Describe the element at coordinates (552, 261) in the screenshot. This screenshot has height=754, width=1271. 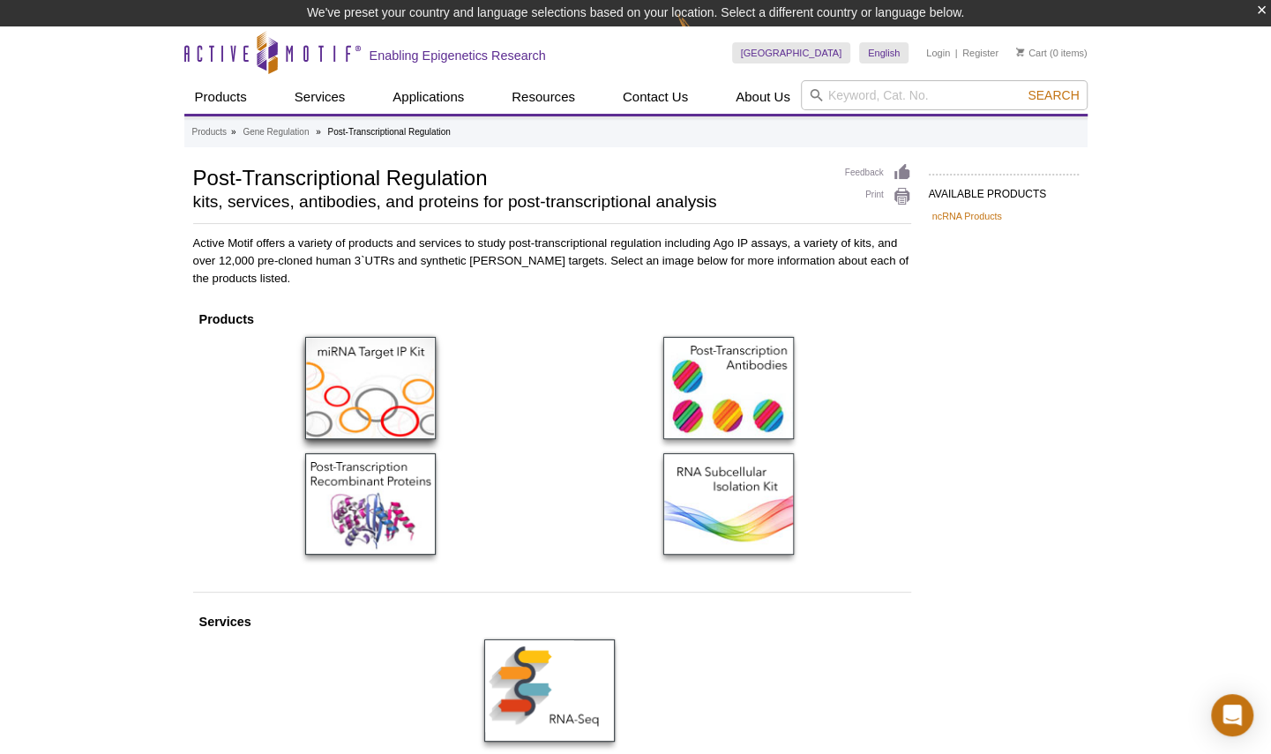
I see `p: Active Motif offers a variety of products and services to study post-transcriptional regulation i...` at that location.